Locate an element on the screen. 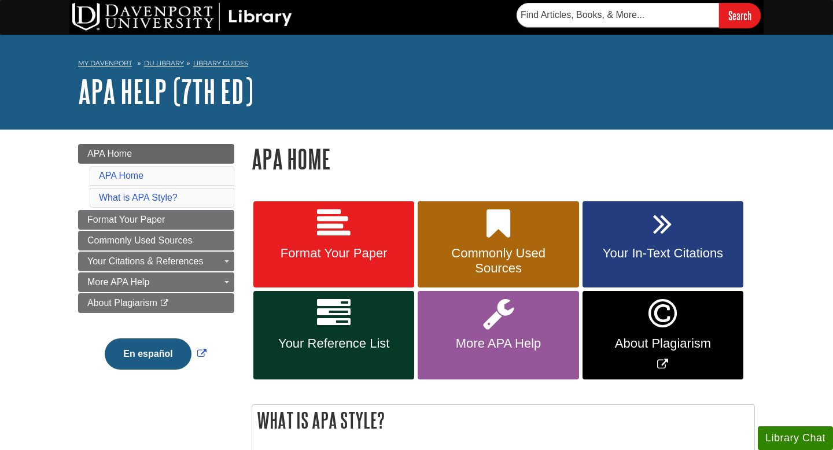 Image resolution: width=833 pixels, height=450 pixels. a: Your Citations & References is located at coordinates (156, 262).